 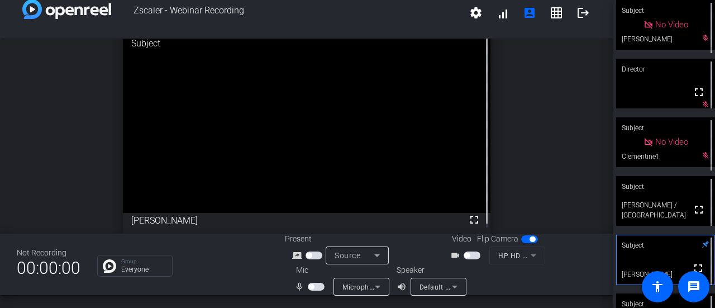 What do you see at coordinates (299, 255) in the screenshot?
I see `mat-icon: screen_share_outline` at bounding box center [299, 255].